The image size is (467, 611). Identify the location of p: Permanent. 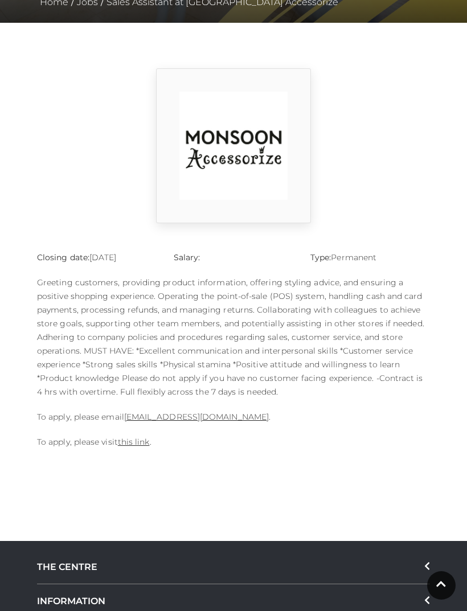
(370, 257).